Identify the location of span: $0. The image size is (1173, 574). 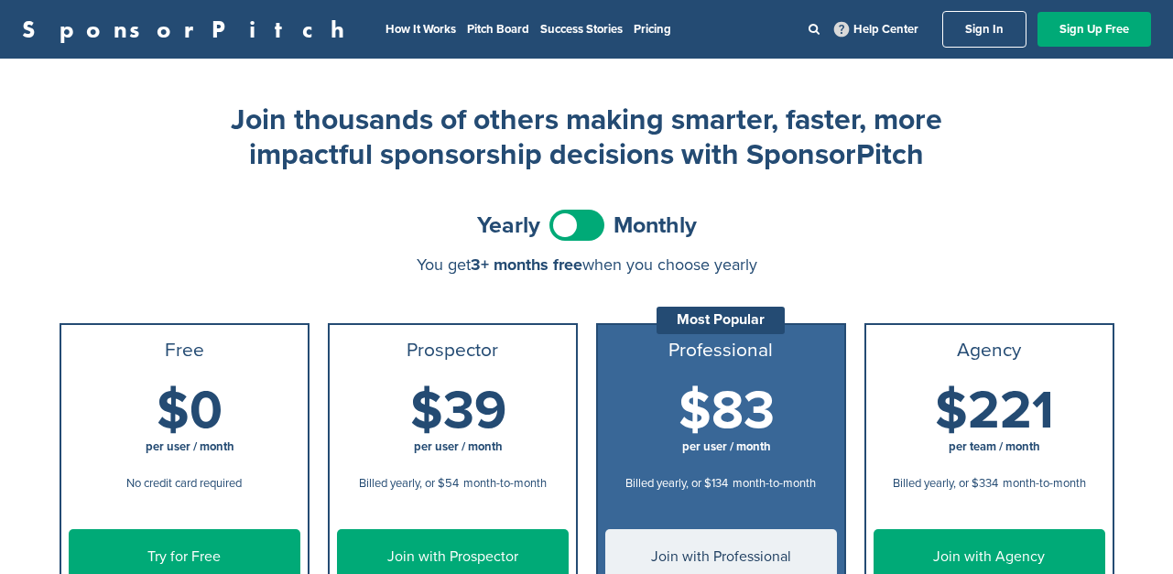
(189, 411).